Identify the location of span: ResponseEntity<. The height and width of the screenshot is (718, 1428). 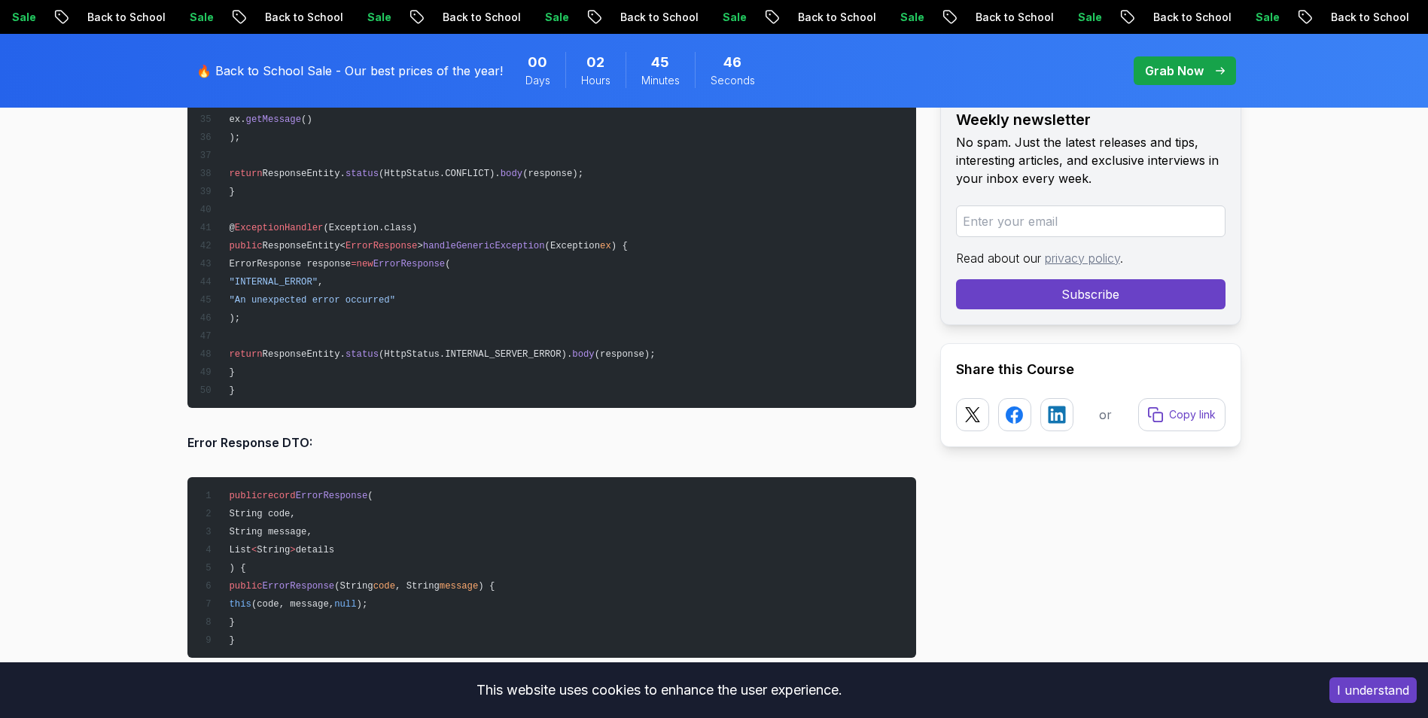
(304, 246).